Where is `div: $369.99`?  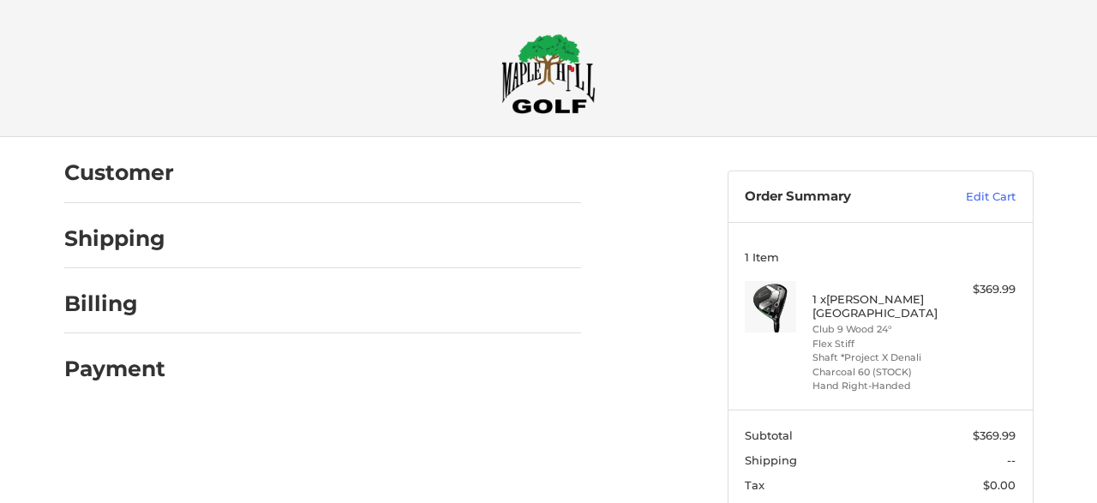 div: $369.99 is located at coordinates (982, 290).